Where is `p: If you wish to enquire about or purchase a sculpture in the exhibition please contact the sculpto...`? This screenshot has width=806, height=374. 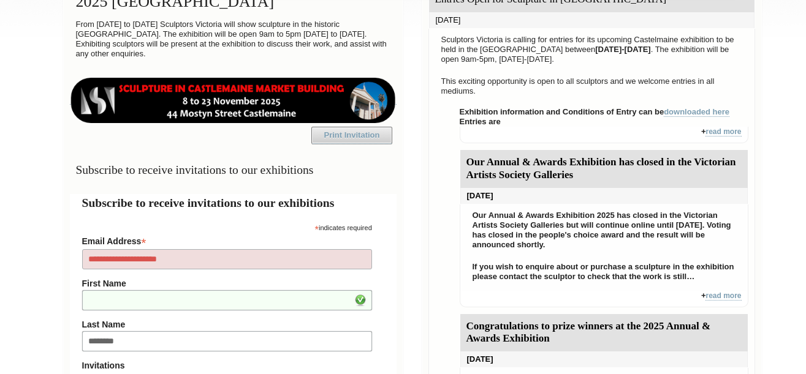
p: If you wish to enquire about or purchase a sculpture in the exhibition please contact the sculpto... is located at coordinates (603, 272).